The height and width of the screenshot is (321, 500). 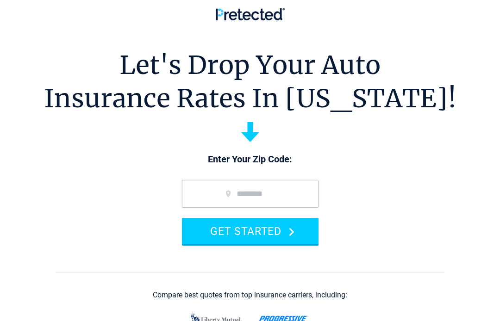 I want to click on input: zip code, so click(x=250, y=194).